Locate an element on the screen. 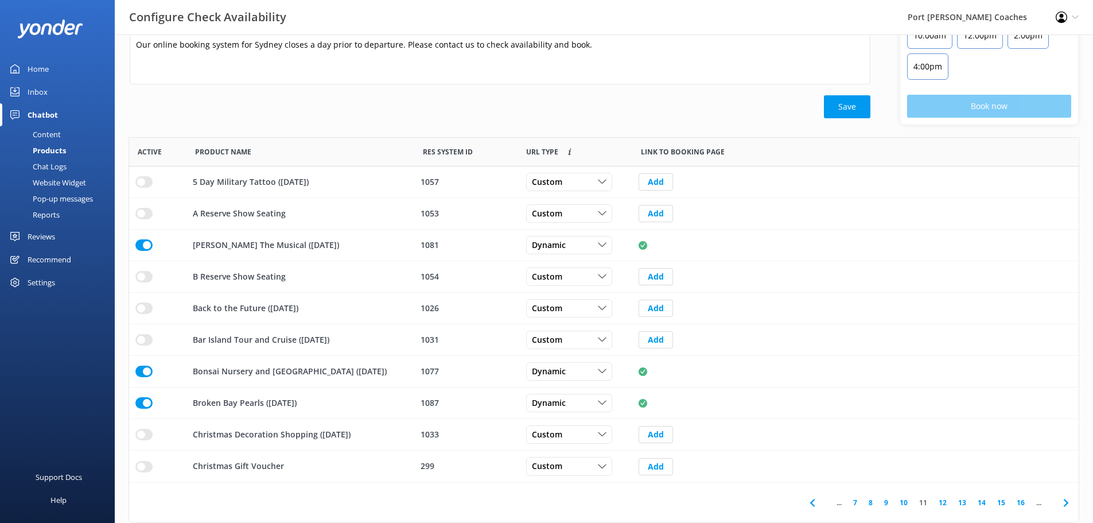  div: 1081 is located at coordinates (466, 245).